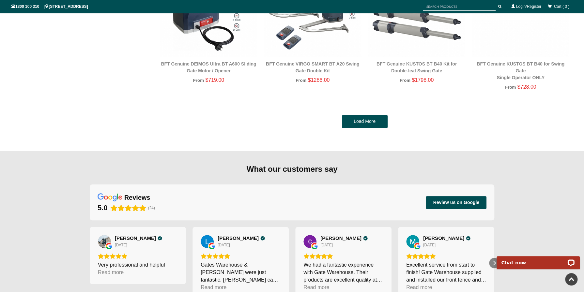 The width and height of the screenshot is (584, 292). Describe the element at coordinates (527, 87) in the screenshot. I see `span: $728.00` at that location.